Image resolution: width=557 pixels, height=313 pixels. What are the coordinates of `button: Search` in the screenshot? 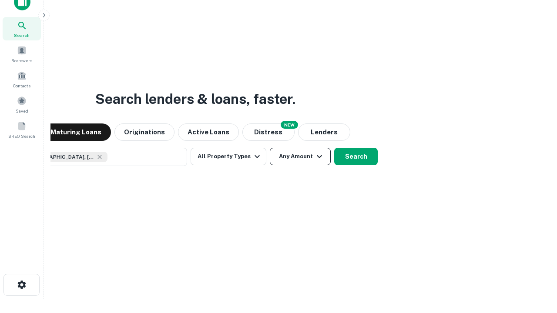 It's located at (356, 157).